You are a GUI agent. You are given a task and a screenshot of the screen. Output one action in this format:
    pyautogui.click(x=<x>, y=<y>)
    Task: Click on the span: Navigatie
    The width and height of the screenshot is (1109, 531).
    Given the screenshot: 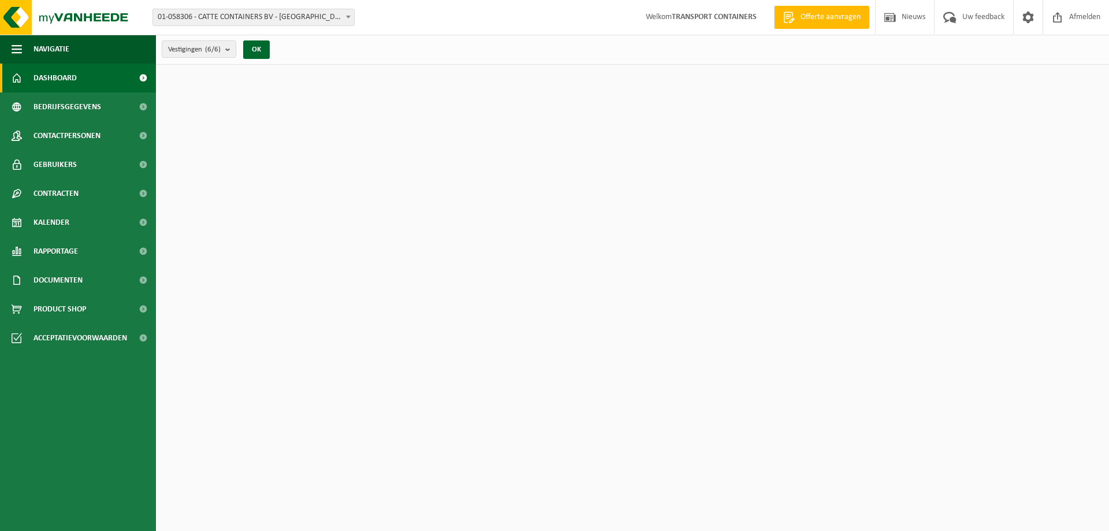 What is the action you would take?
    pyautogui.click(x=51, y=49)
    